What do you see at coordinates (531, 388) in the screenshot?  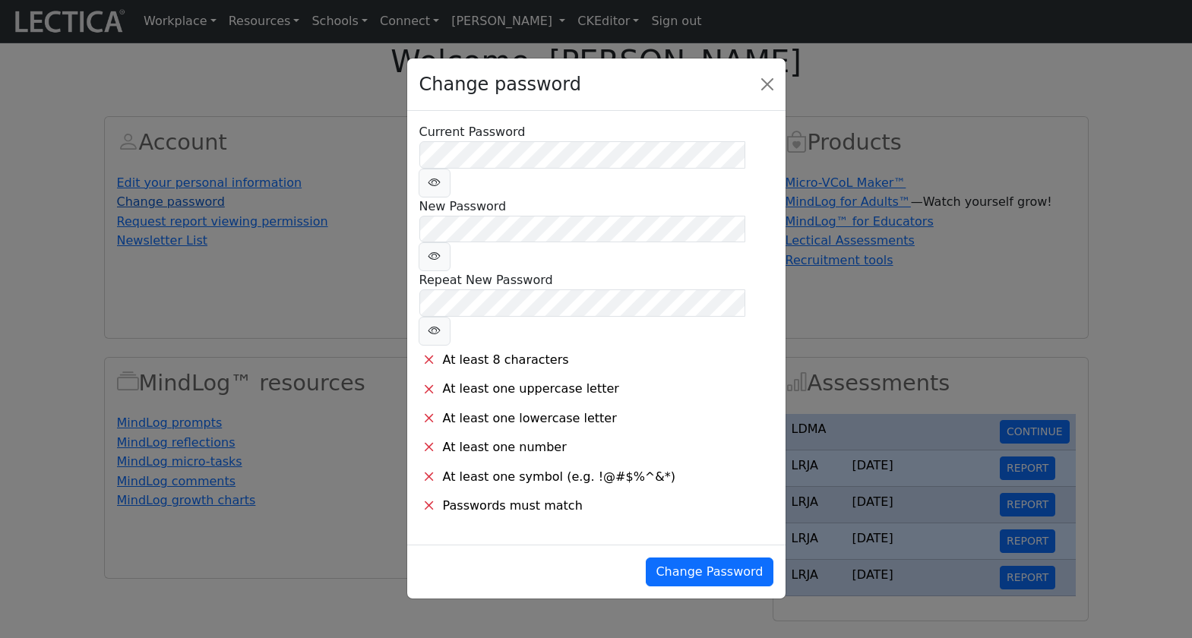 I see `span: At least one uppercase letter` at bounding box center [531, 388].